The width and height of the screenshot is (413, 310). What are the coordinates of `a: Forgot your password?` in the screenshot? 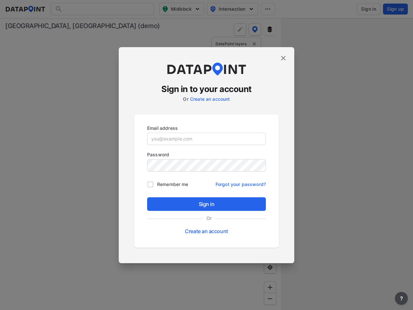 It's located at (241, 182).